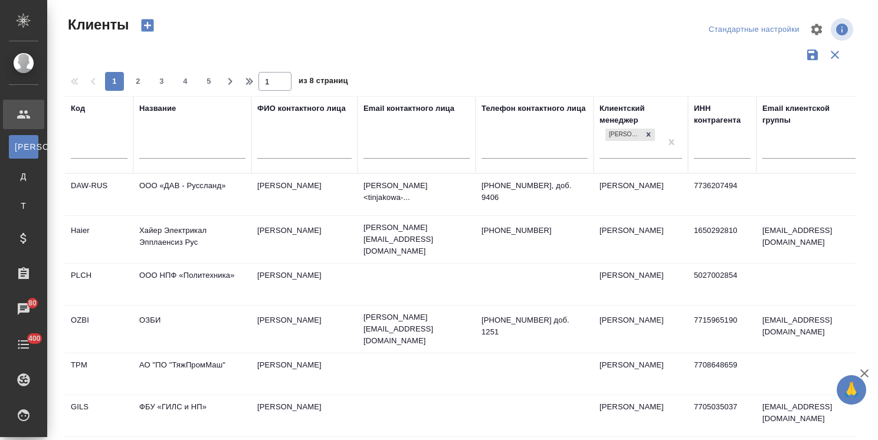 This screenshot has height=440, width=878. What do you see at coordinates (24, 345) in the screenshot?
I see `a: 400` at bounding box center [24, 345].